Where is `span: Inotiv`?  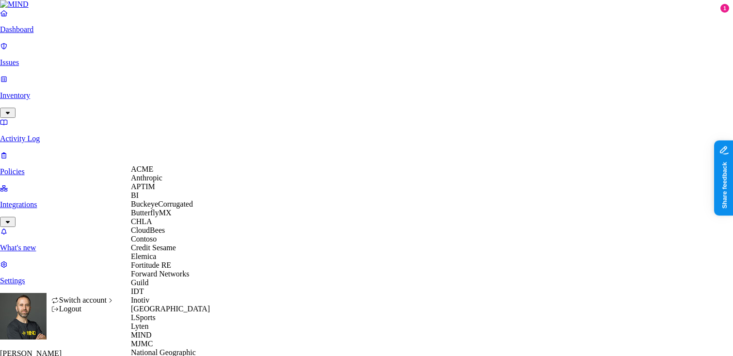
span: Inotiv is located at coordinates (140, 299).